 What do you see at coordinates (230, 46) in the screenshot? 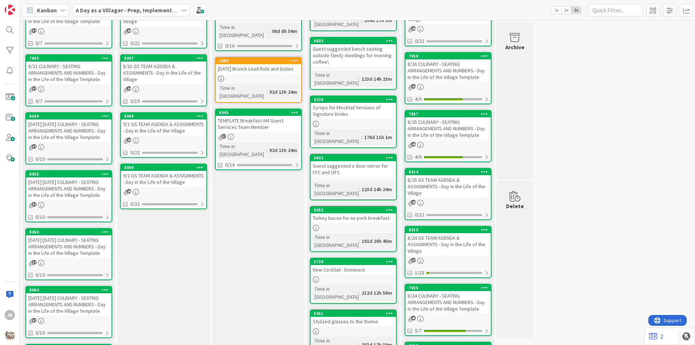
I see `span: 0/16` at bounding box center [230, 46].